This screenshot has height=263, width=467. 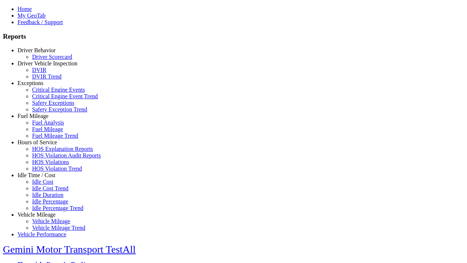 What do you see at coordinates (37, 50) in the screenshot?
I see `a: Driver Behavior` at bounding box center [37, 50].